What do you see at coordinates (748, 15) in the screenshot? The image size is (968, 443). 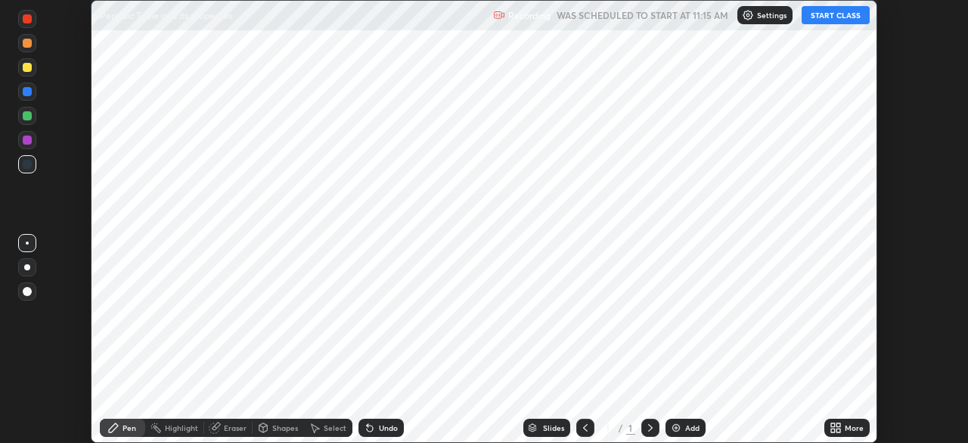 I see `img: class-settings-icons` at bounding box center [748, 15].